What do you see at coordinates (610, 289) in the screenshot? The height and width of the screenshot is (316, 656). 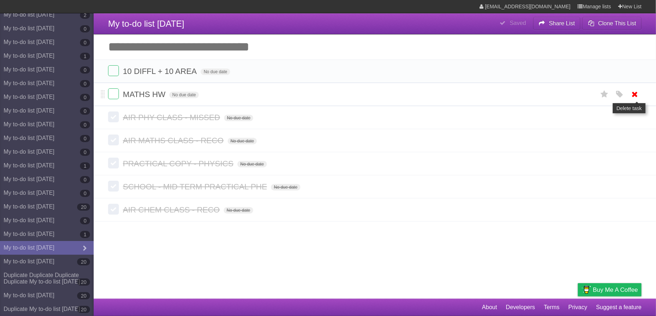 I see `a: Buy me a coffee` at bounding box center [610, 289].